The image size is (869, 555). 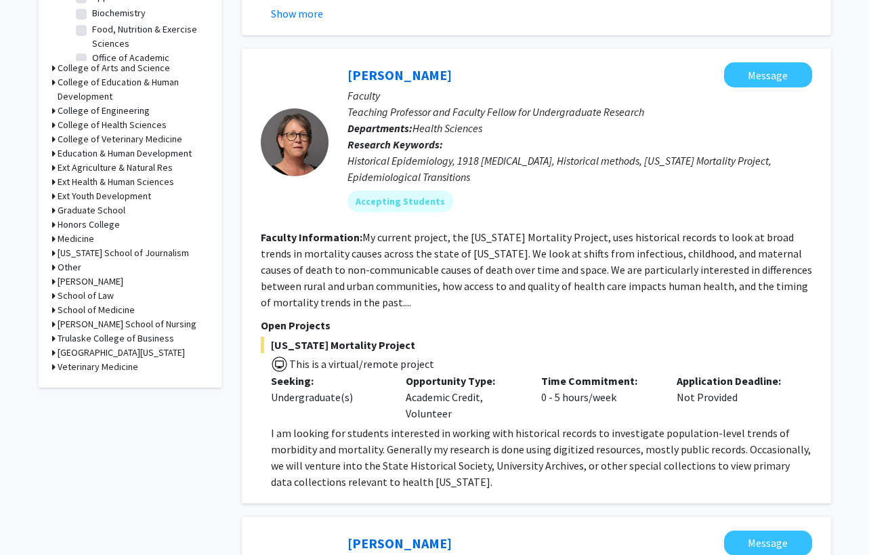 I want to click on h3: Graduate School, so click(x=91, y=210).